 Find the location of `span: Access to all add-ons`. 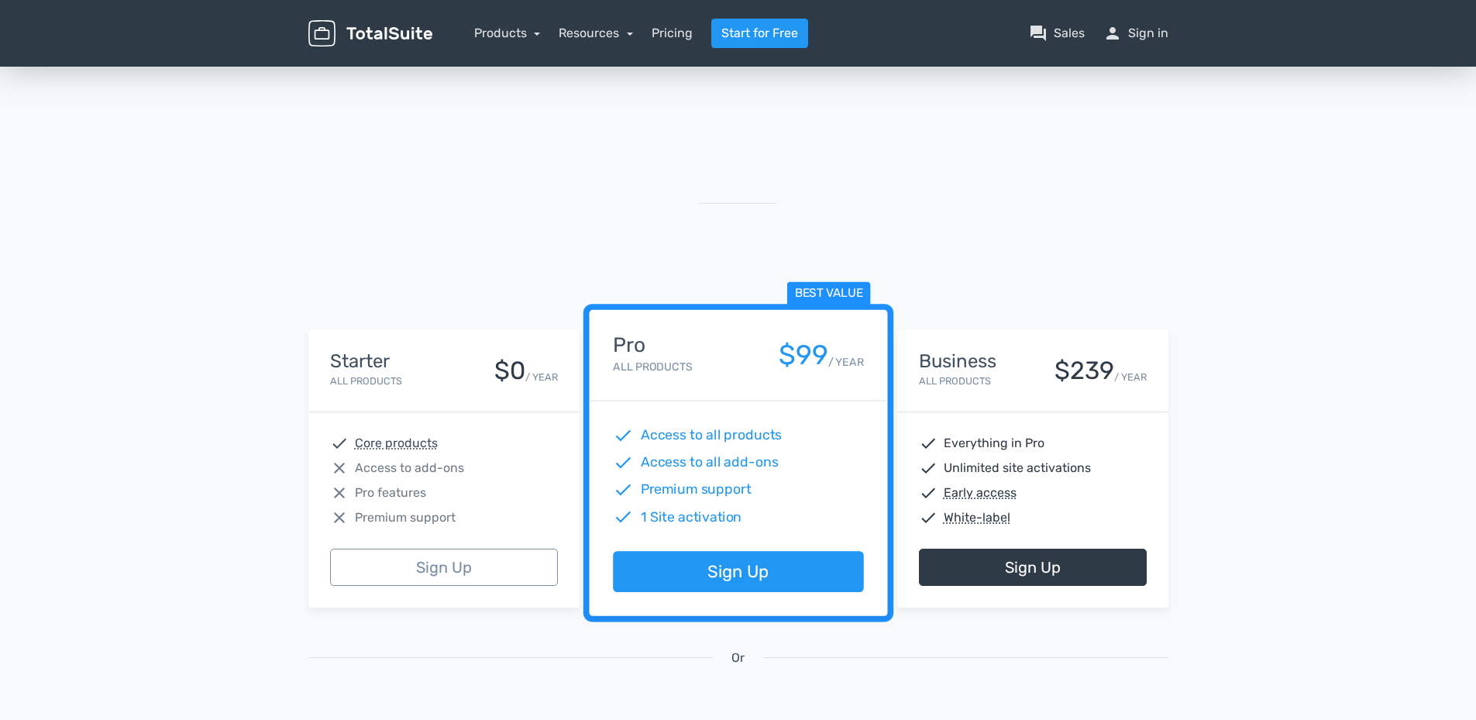

span: Access to all add-ons is located at coordinates (709, 463).